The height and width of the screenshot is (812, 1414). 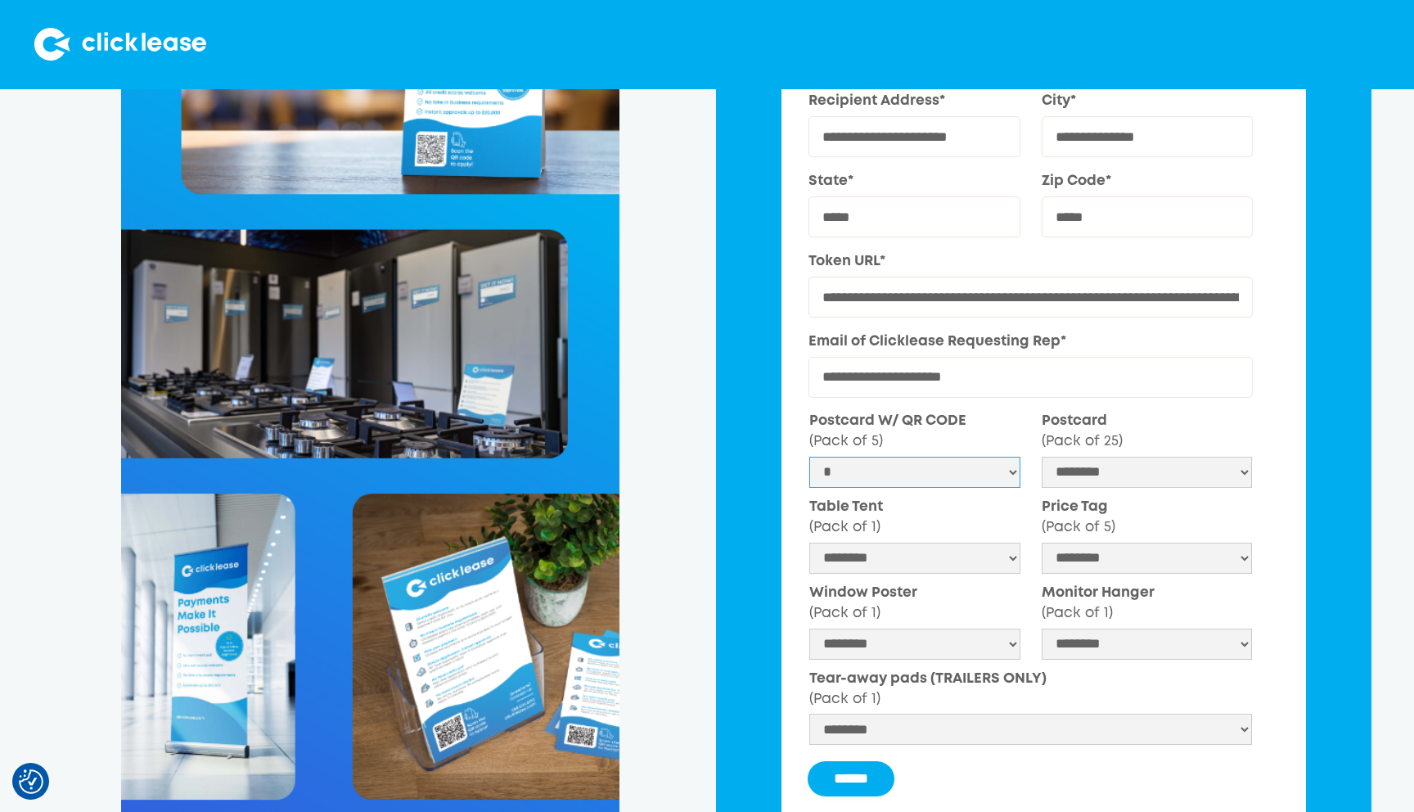 What do you see at coordinates (1146, 432) in the screenshot?
I see `label: Postcard` at bounding box center [1146, 432].